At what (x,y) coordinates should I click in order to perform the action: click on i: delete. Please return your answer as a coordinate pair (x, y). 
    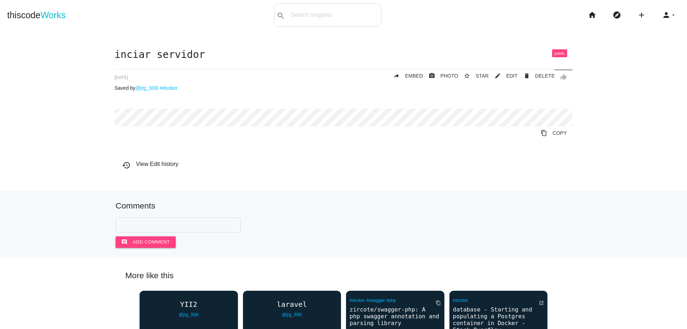
    Looking at the image, I should click on (527, 76).